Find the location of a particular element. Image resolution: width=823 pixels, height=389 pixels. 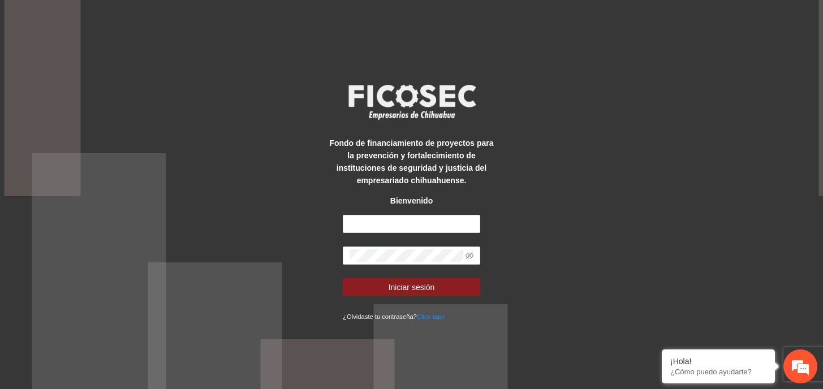

small: ¿Olvidaste tu contraseña? is located at coordinates (393, 317).